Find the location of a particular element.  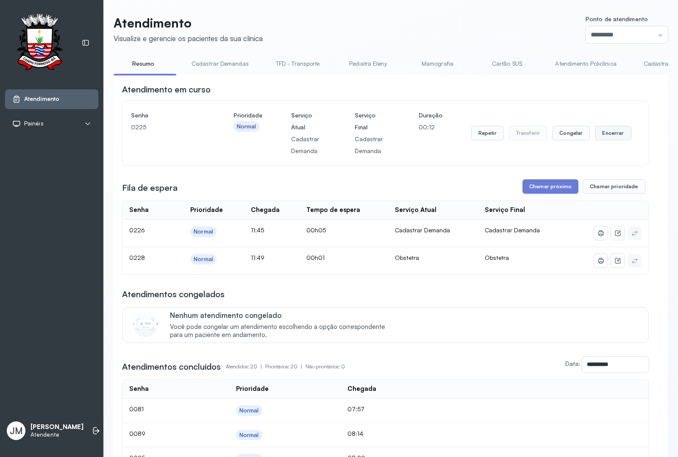

span: Atendimento is located at coordinates (42, 99).